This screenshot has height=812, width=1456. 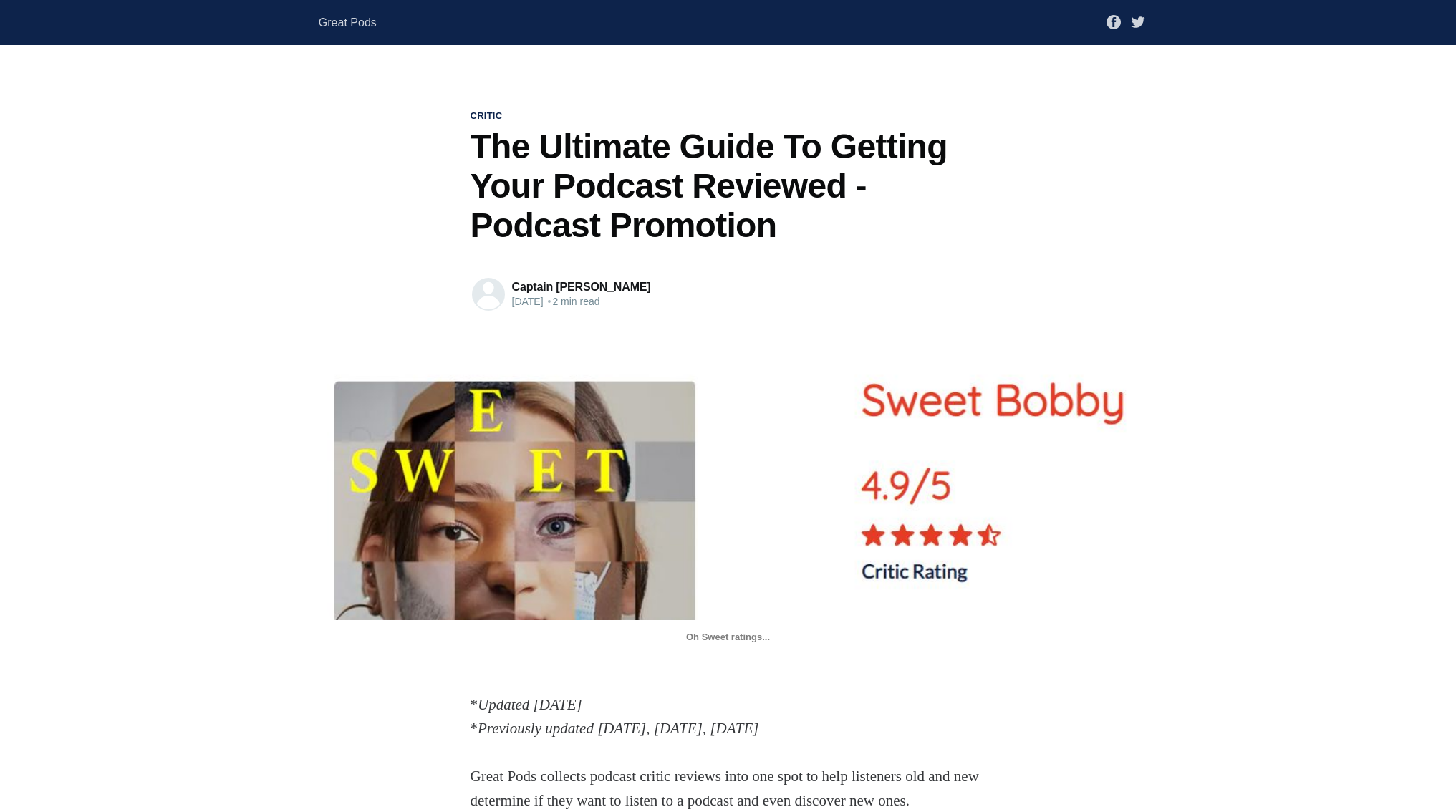 I want to click on a: Facebook, so click(x=1114, y=22).